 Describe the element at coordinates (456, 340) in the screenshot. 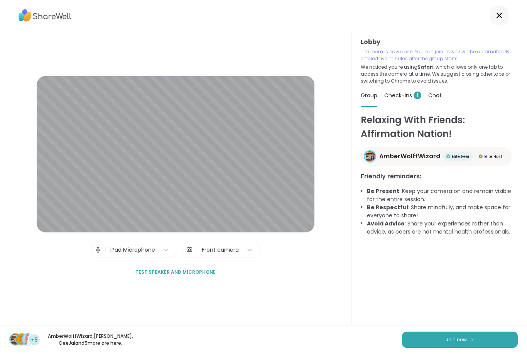

I see `span: Join now` at that location.